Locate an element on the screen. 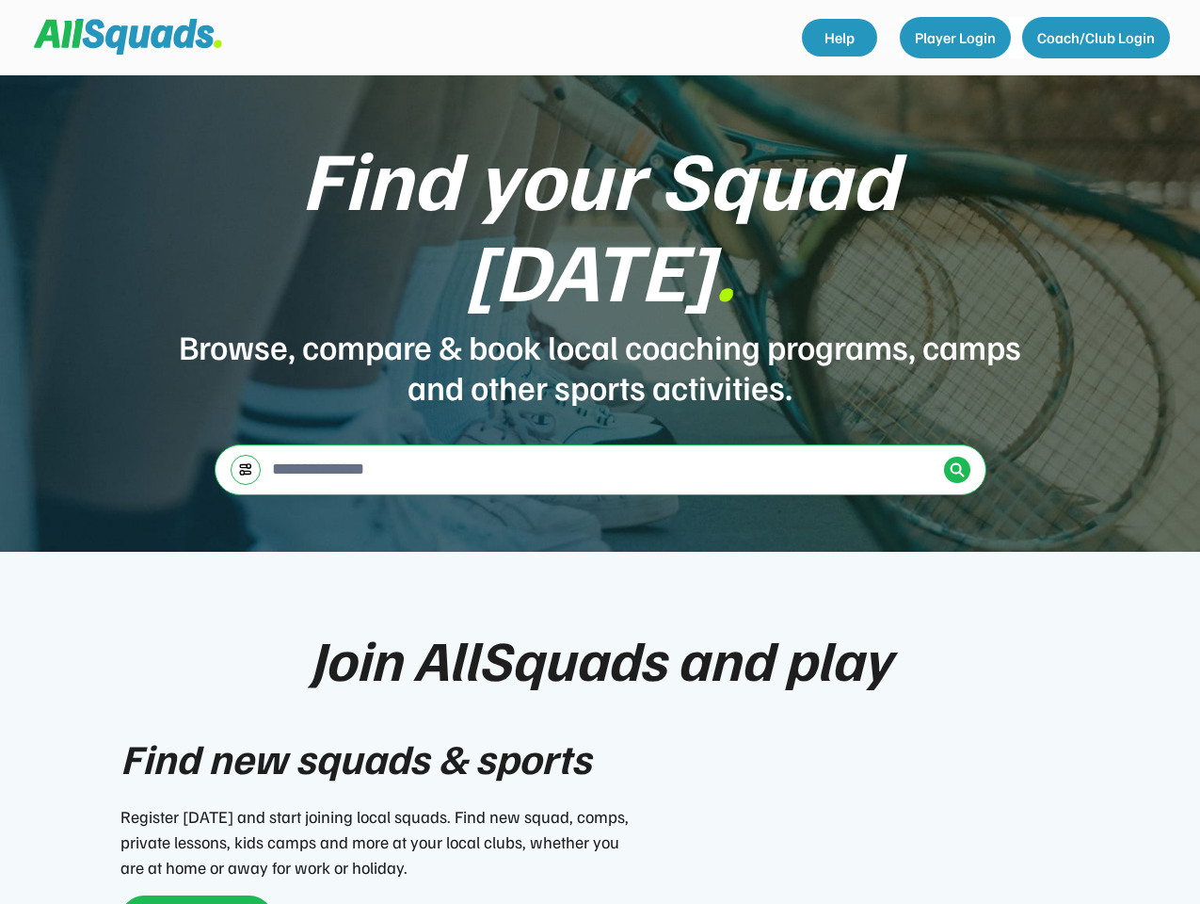 The image size is (1200, 904). img: Icon%20%2838%29.svg is located at coordinates (957, 470).